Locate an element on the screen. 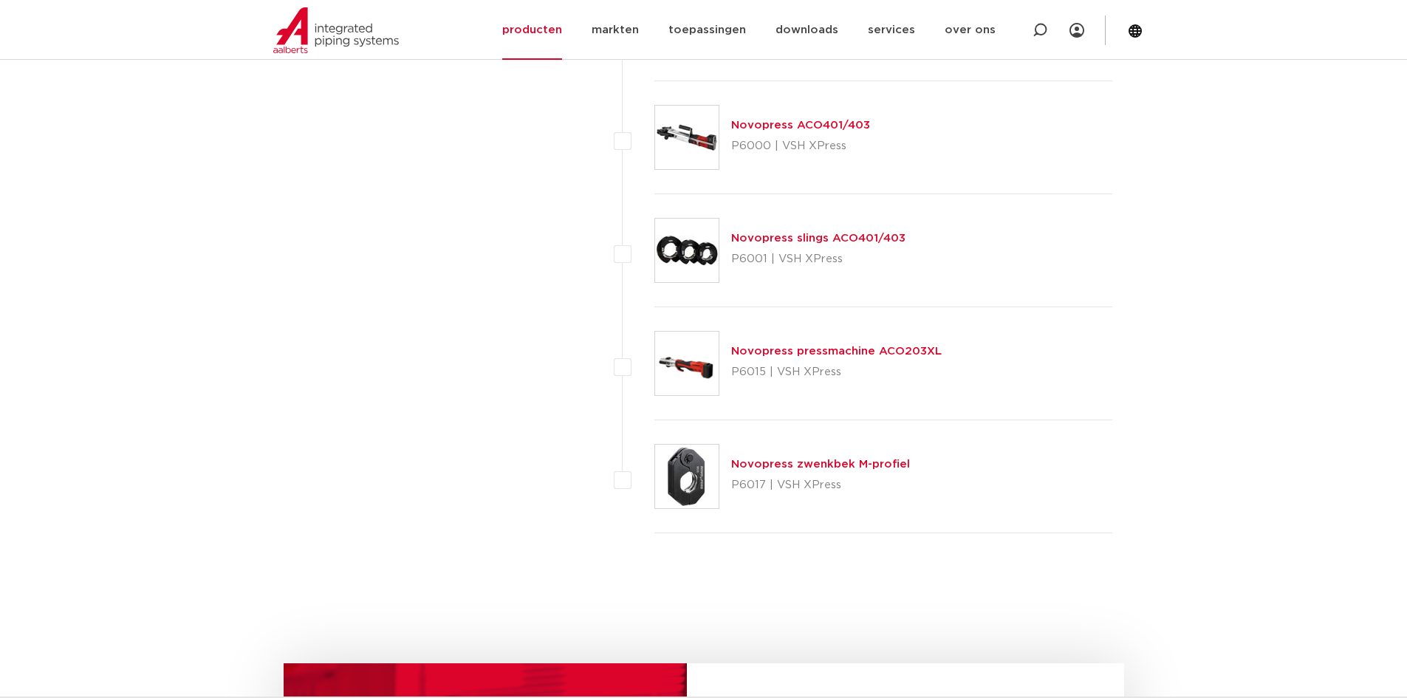 The height and width of the screenshot is (698, 1407). a: Novopress slings ACO401/403 is located at coordinates (818, 238).